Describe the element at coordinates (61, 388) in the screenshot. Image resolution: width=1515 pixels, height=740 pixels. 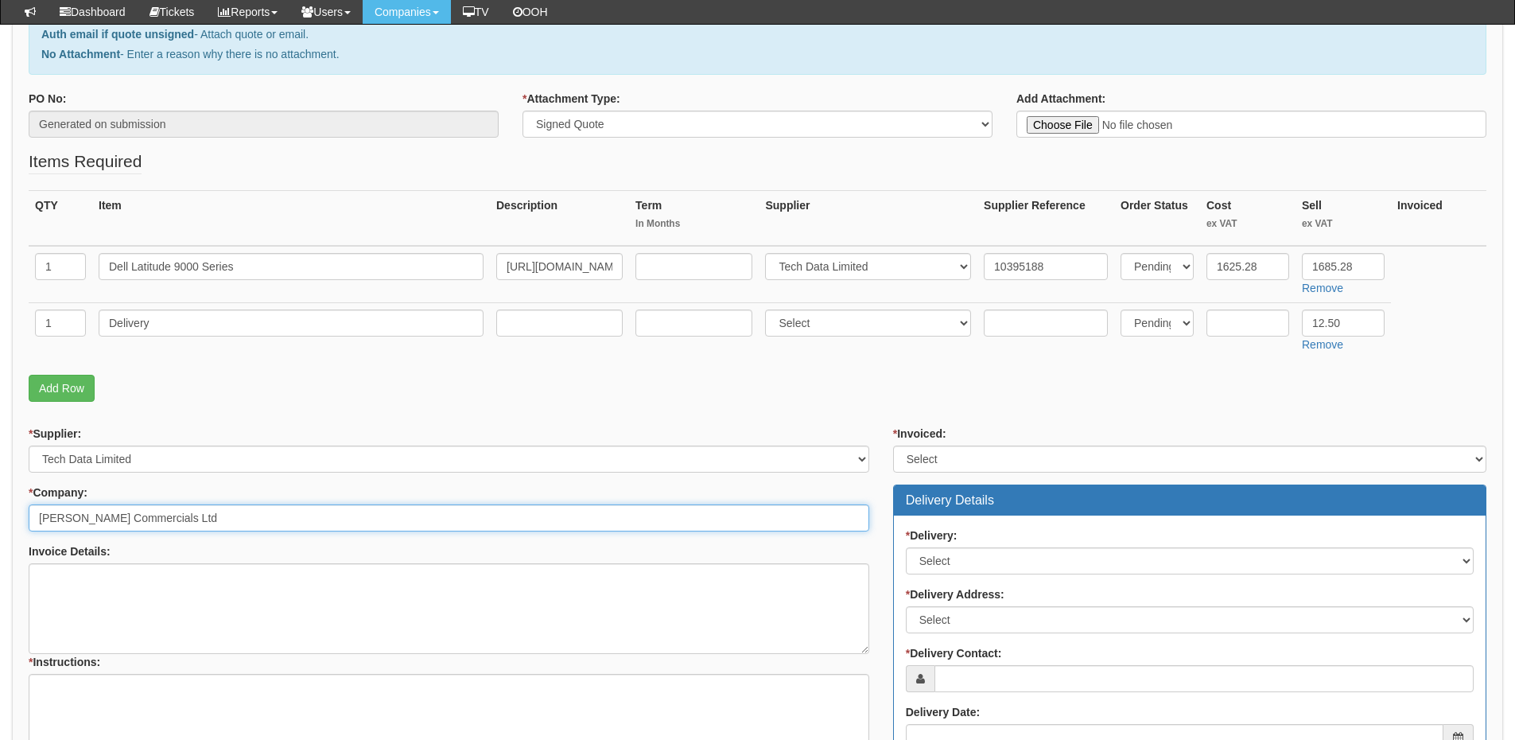
I see `a: Add Row` at that location.